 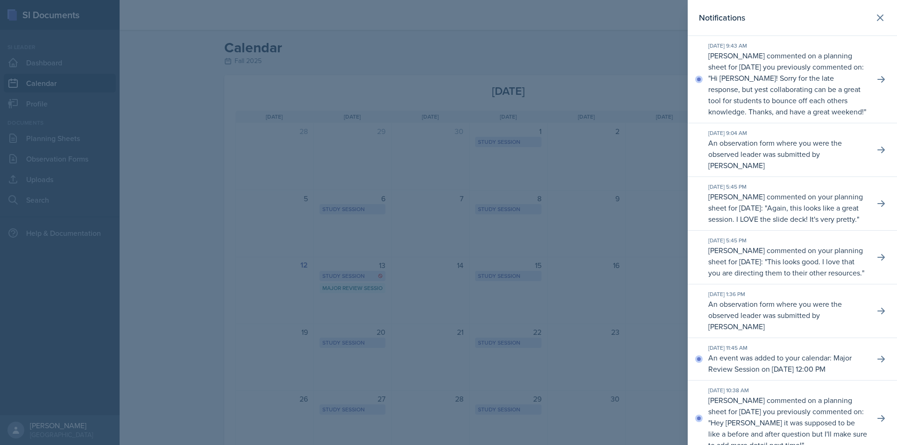 What do you see at coordinates (784, 214) in the screenshot?
I see `p: Again, this looks like a great session. I LOVE the slide deck! It's very pretty.` at bounding box center [784, 214].